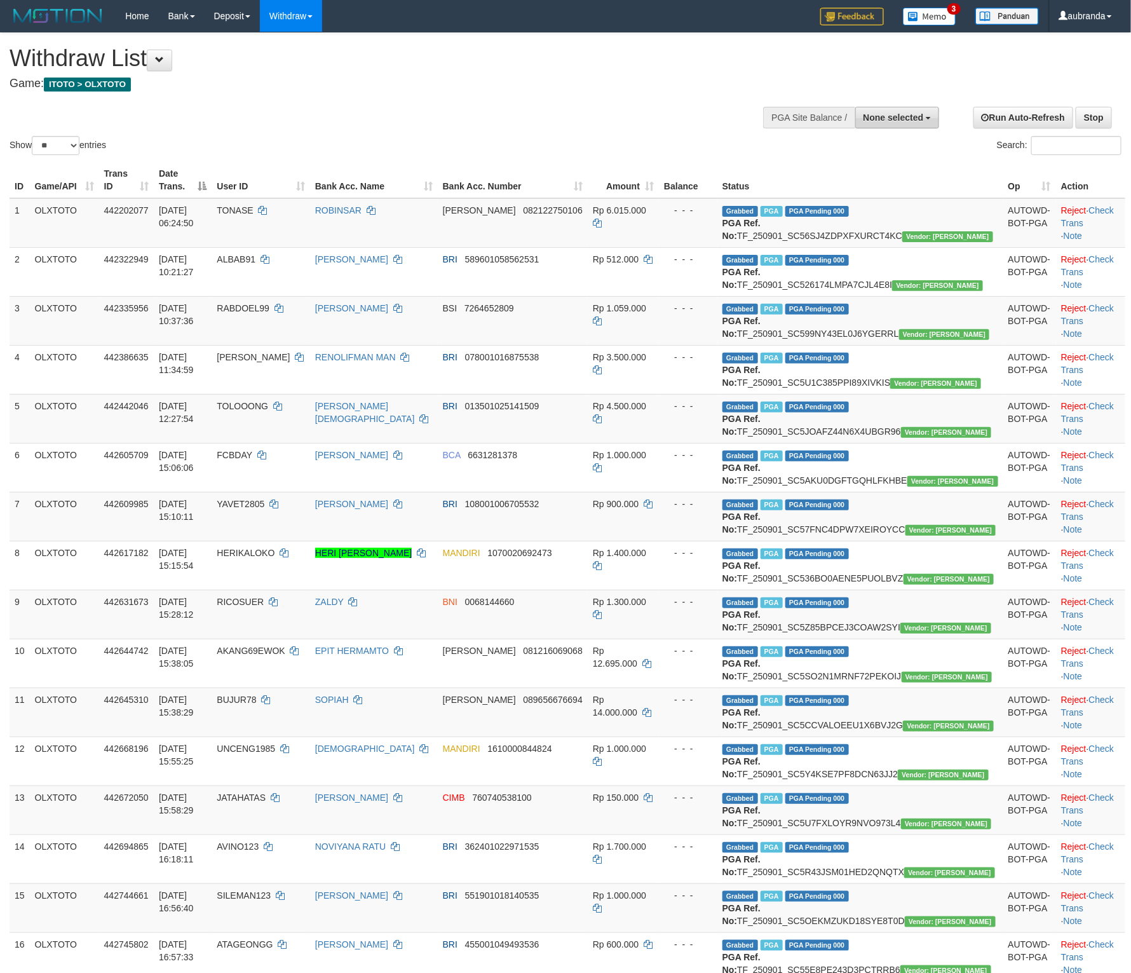  What do you see at coordinates (553, 210) in the screenshot?
I see `span: Copy 082122750106 to clipboard` at bounding box center [553, 210].